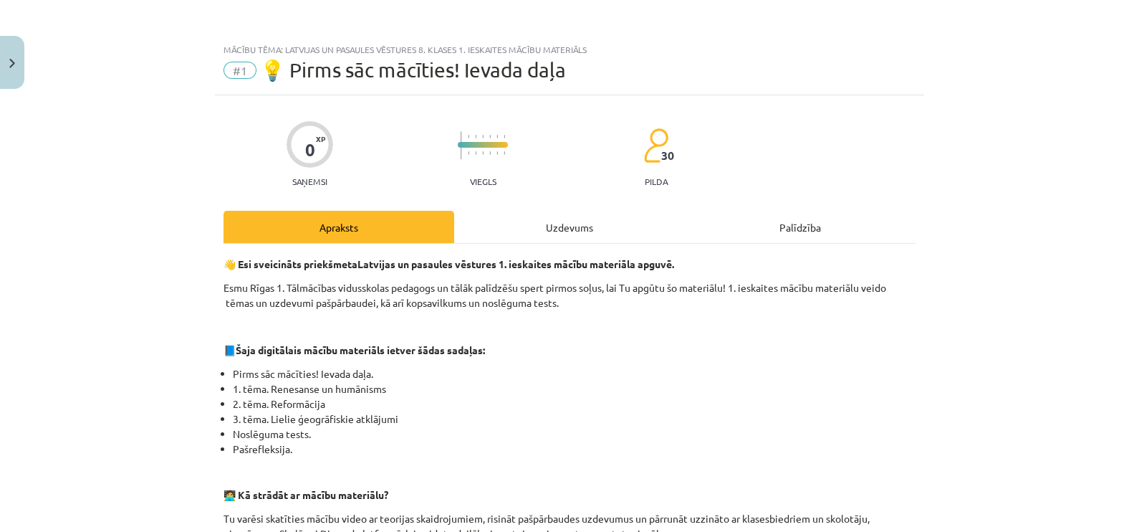  What do you see at coordinates (310, 150) in the screenshot?
I see `div: 0` at bounding box center [310, 150].